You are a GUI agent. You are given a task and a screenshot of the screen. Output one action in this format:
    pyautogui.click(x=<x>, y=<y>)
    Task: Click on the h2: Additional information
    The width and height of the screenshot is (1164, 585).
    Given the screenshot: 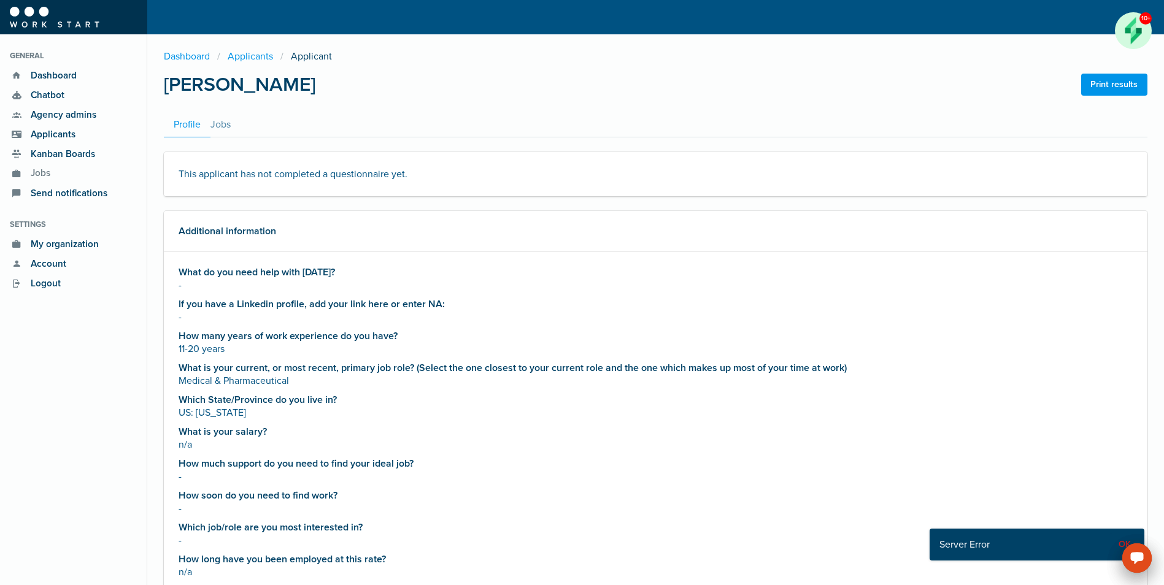 What is the action you would take?
    pyautogui.click(x=655, y=231)
    